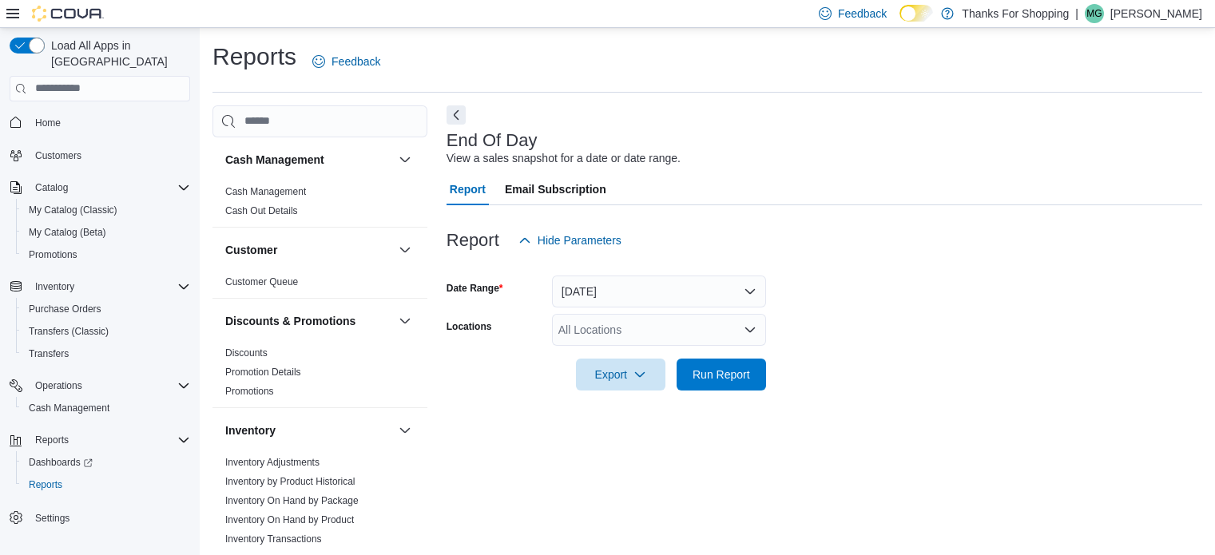 The height and width of the screenshot is (555, 1215). Describe the element at coordinates (456, 115) in the screenshot. I see `button: Next` at that location.